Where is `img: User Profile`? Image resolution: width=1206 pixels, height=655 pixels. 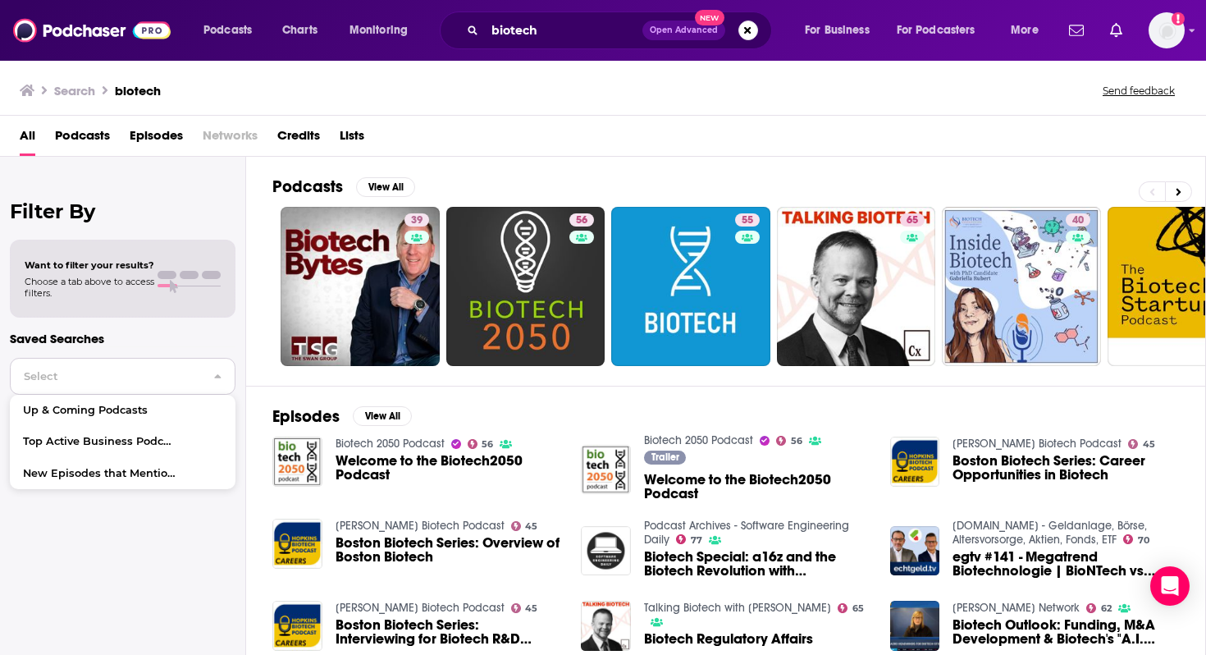 img: User Profile is located at coordinates (1166, 30).